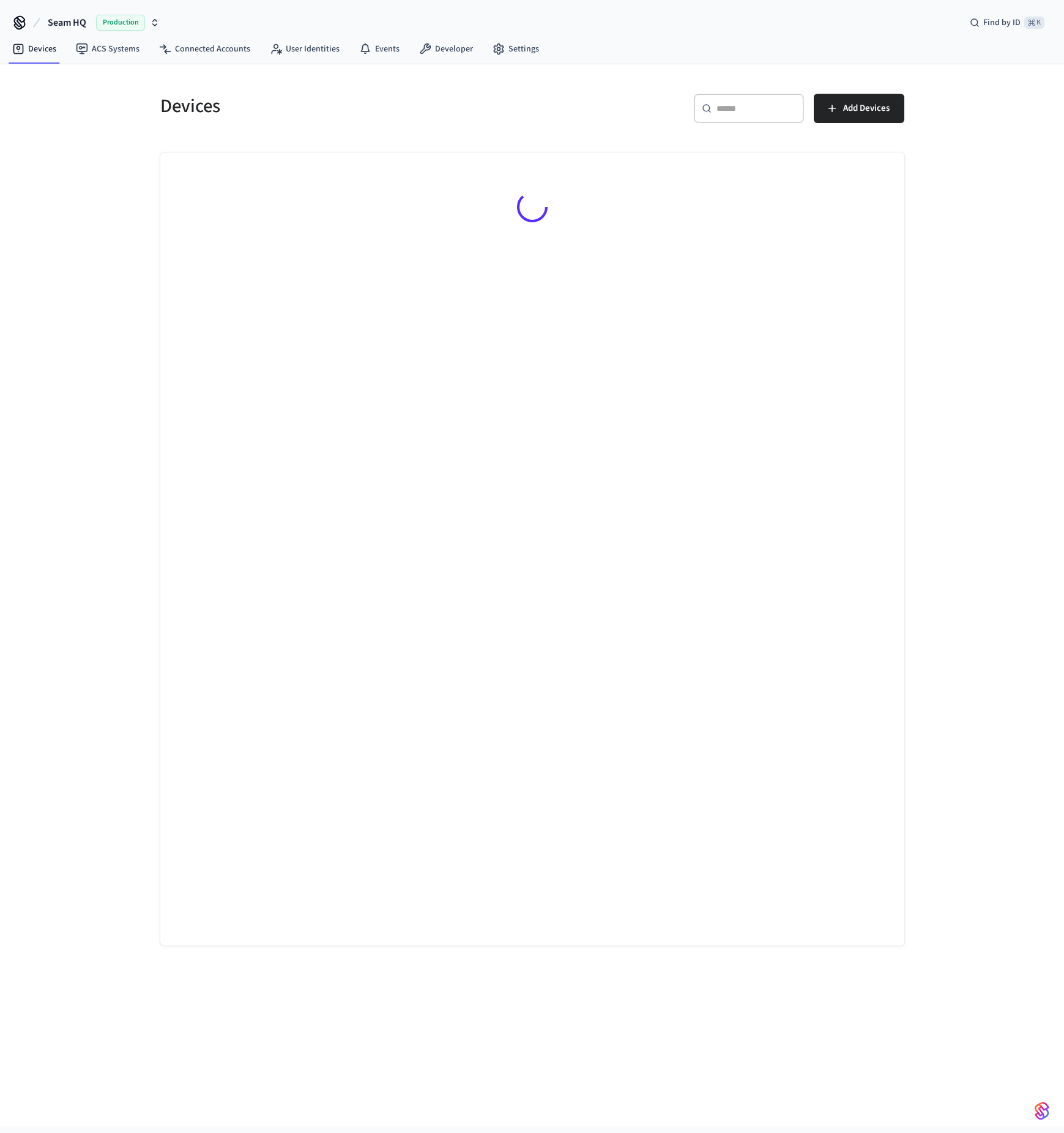 This screenshot has width=1064, height=1133. Describe the element at coordinates (516, 49) in the screenshot. I see `a: Settings` at that location.